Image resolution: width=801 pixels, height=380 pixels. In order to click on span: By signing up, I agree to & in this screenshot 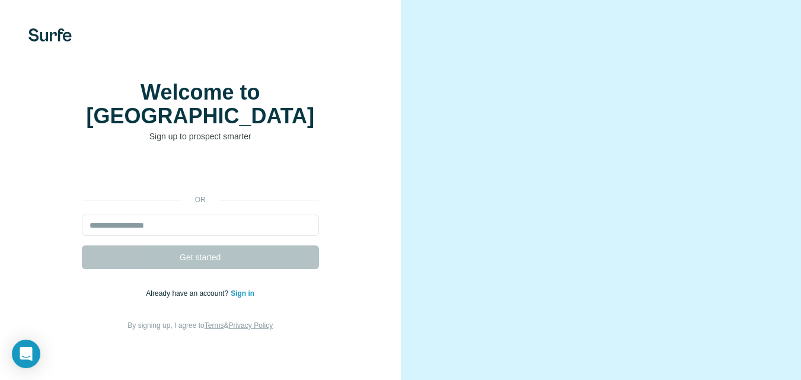, I will do `click(200, 325)`.